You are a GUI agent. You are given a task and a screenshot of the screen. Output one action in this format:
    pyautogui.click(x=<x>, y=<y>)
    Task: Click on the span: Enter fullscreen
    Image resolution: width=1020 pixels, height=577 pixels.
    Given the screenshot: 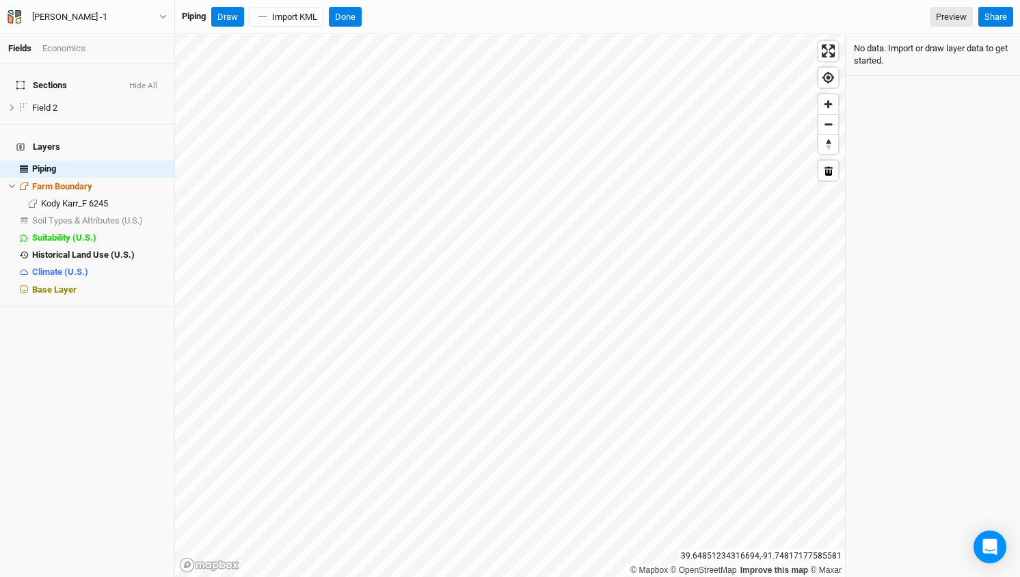 What is the action you would take?
    pyautogui.click(x=828, y=51)
    